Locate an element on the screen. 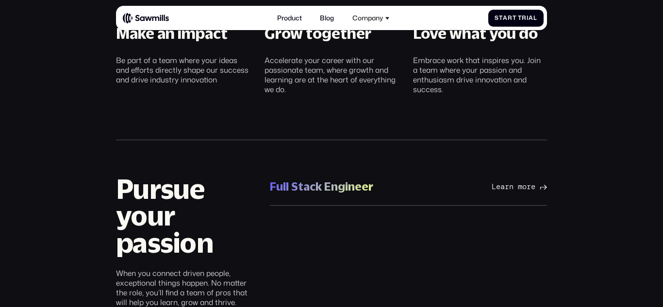 This screenshot has width=663, height=307. div: Full Stack Engineer is located at coordinates (321, 187).